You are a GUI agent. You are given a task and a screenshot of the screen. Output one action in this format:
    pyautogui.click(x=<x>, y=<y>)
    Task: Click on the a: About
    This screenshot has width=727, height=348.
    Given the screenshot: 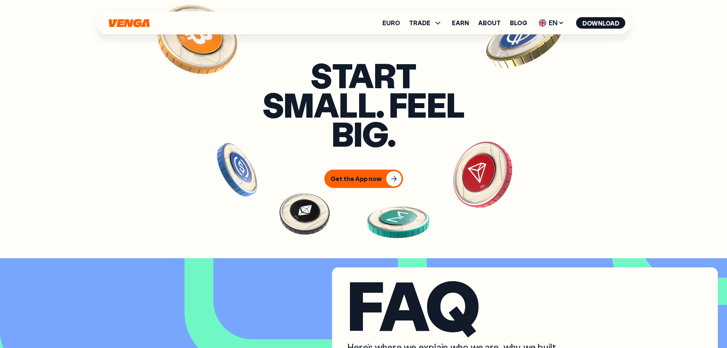 What is the action you would take?
    pyautogui.click(x=489, y=23)
    